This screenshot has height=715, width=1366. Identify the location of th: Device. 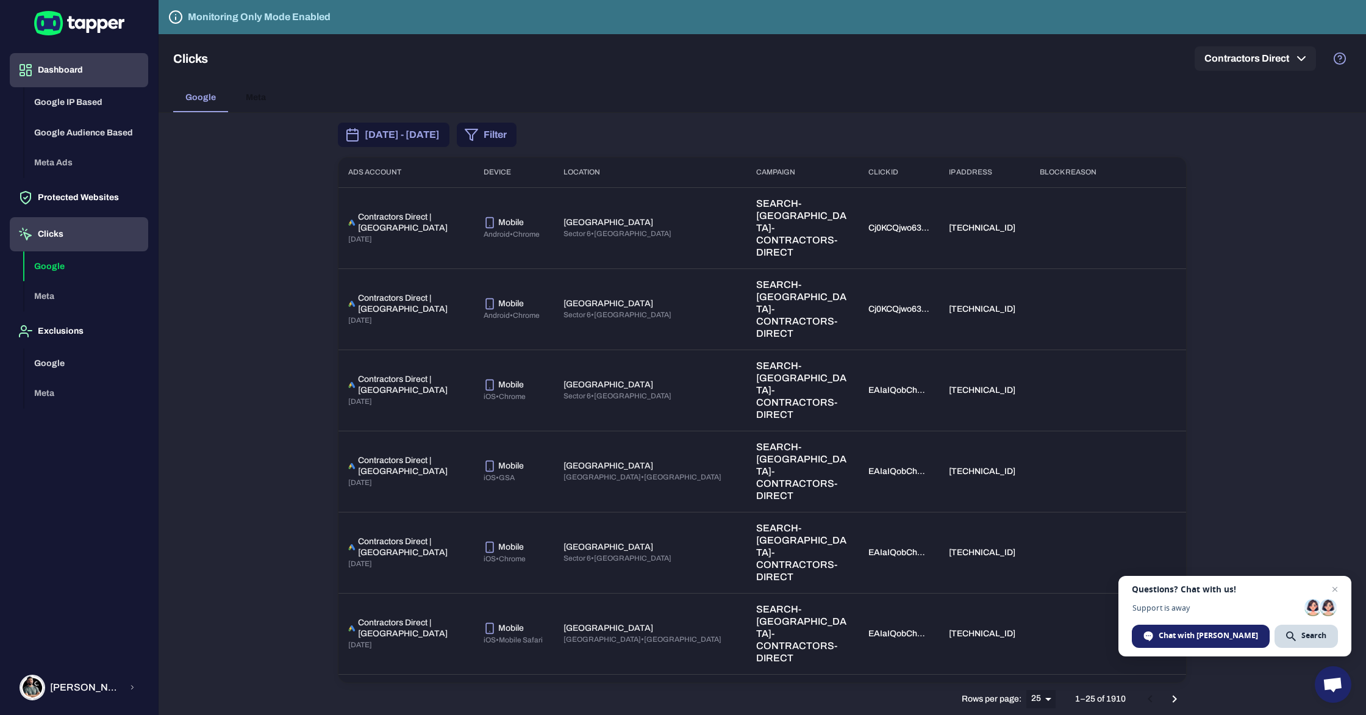
(514, 172).